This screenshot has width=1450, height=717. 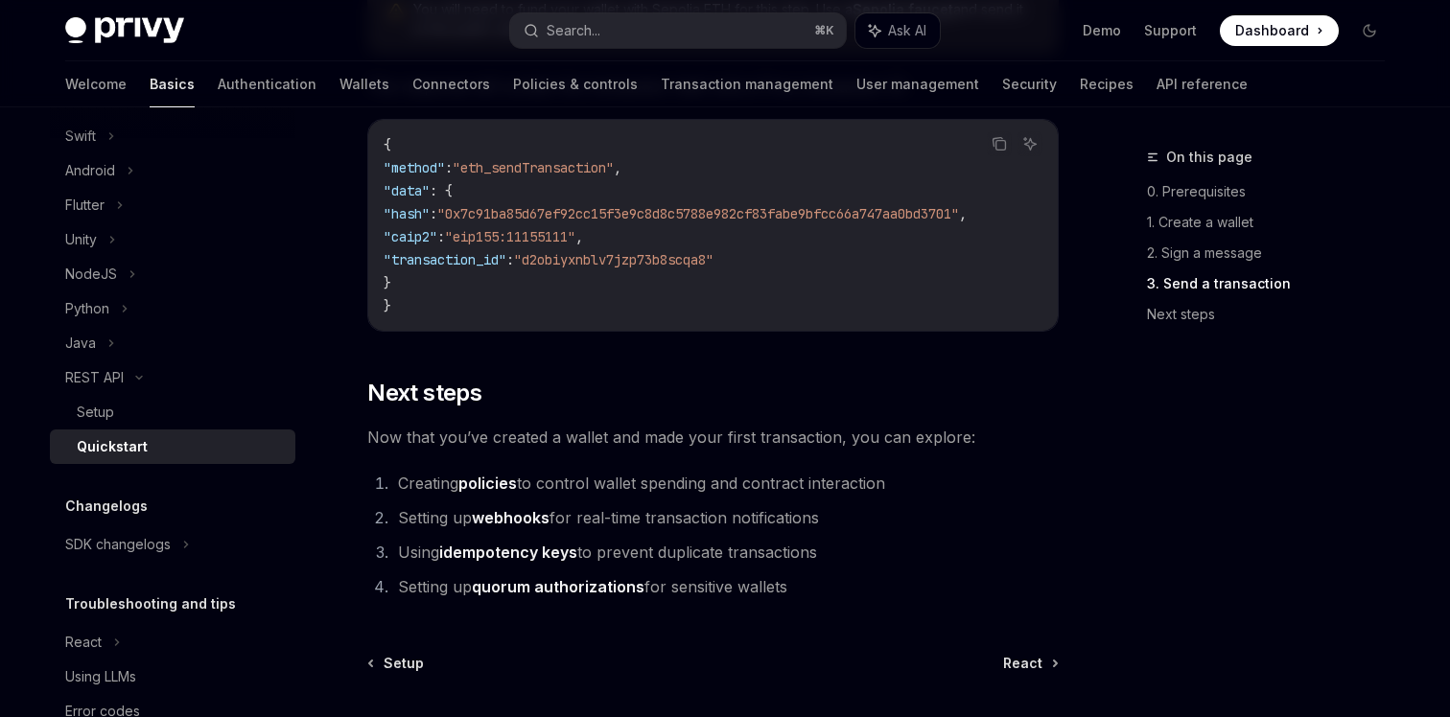 I want to click on button: Toggle dark mode, so click(x=1370, y=31).